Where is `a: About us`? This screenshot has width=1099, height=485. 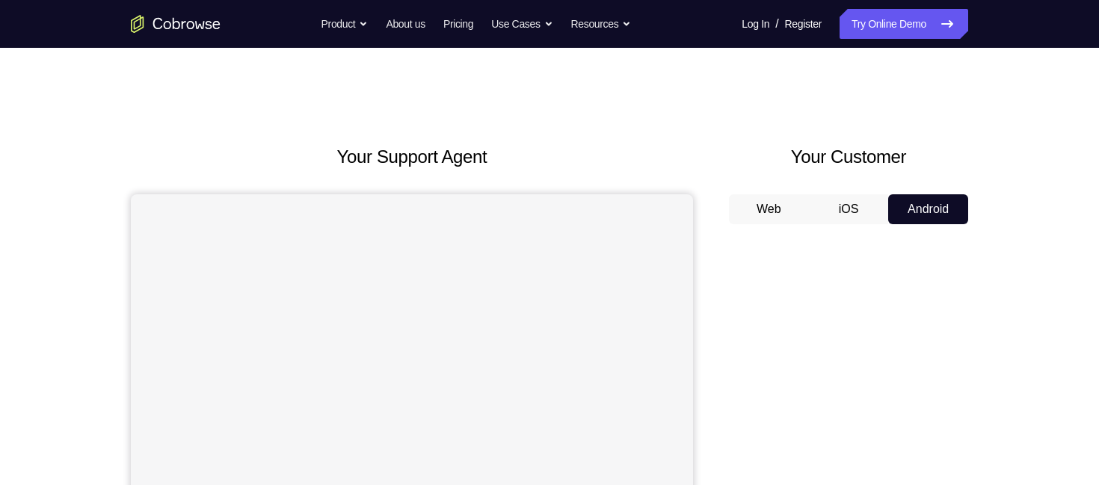
a: About us is located at coordinates (405, 24).